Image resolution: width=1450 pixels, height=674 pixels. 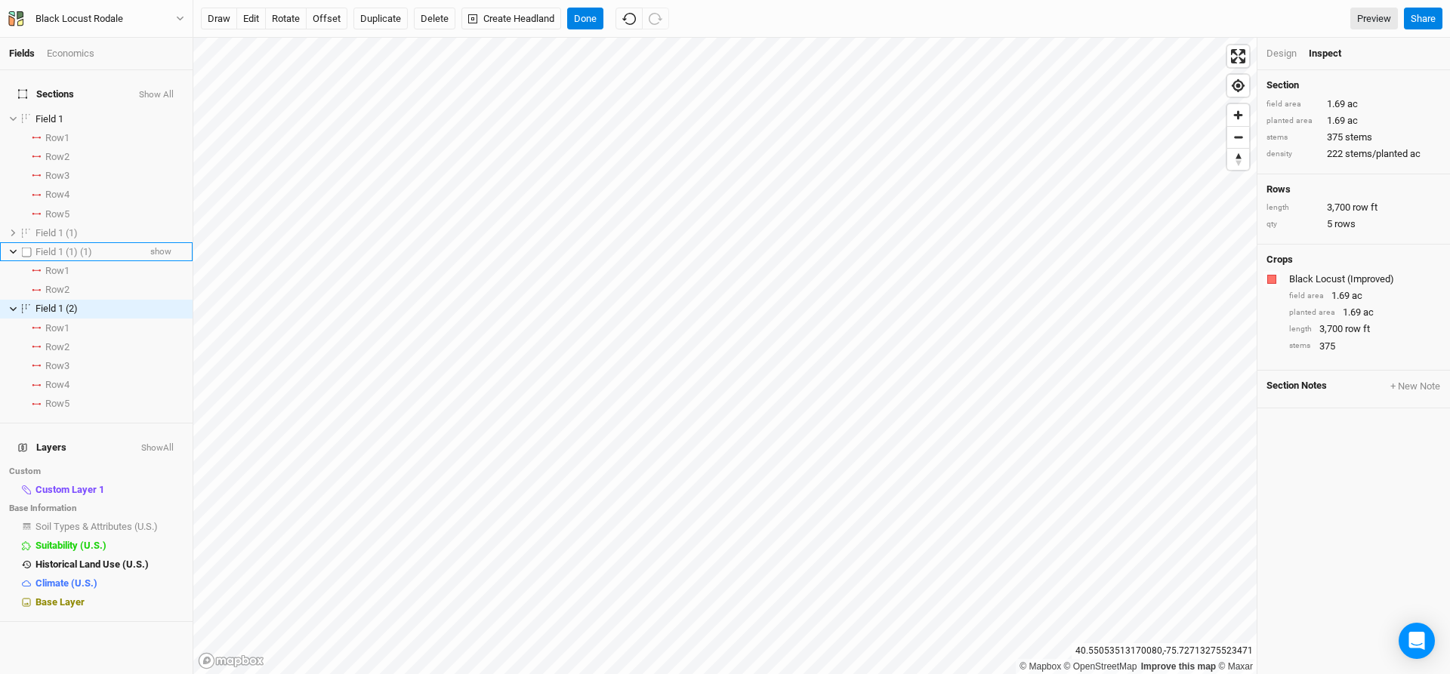 I want to click on button: Duplicate, so click(x=381, y=19).